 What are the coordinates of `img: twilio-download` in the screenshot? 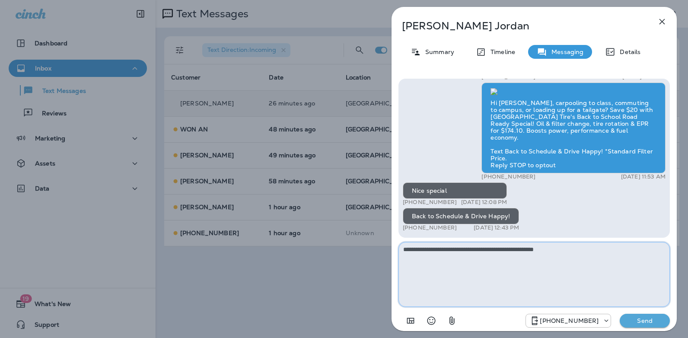 It's located at (494, 92).